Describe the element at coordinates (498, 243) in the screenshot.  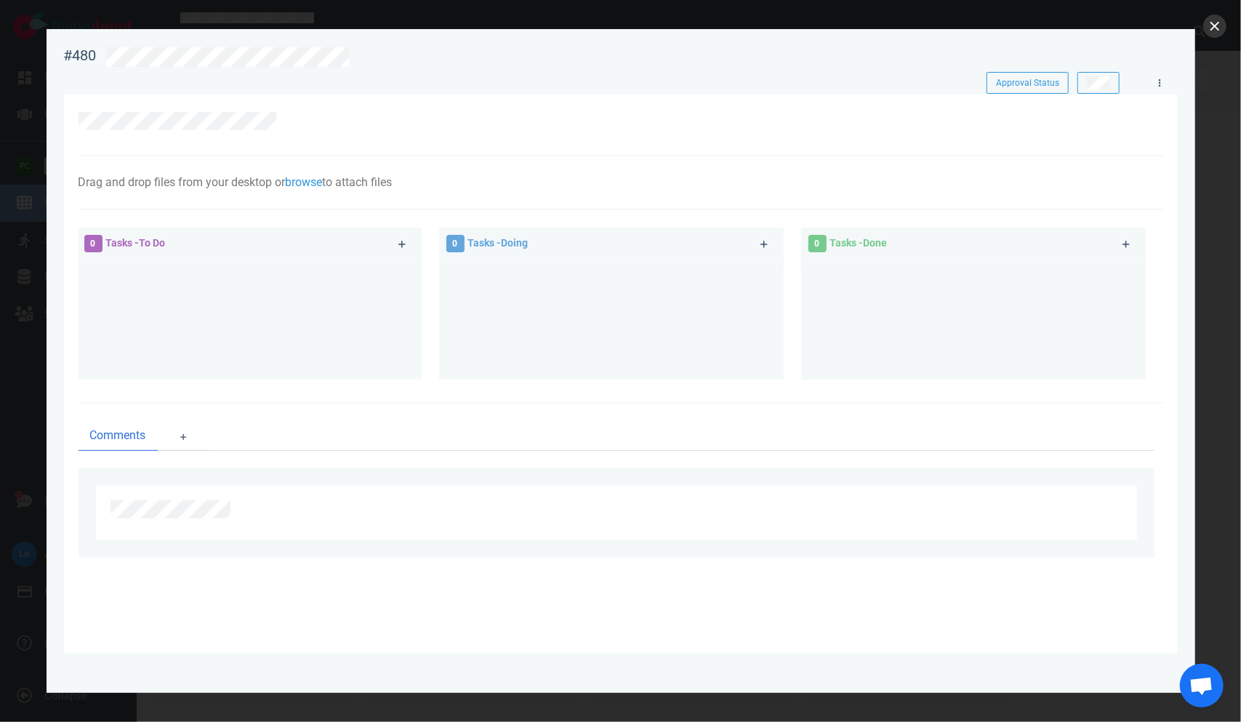
I see `span: Tasks - Doing` at that location.